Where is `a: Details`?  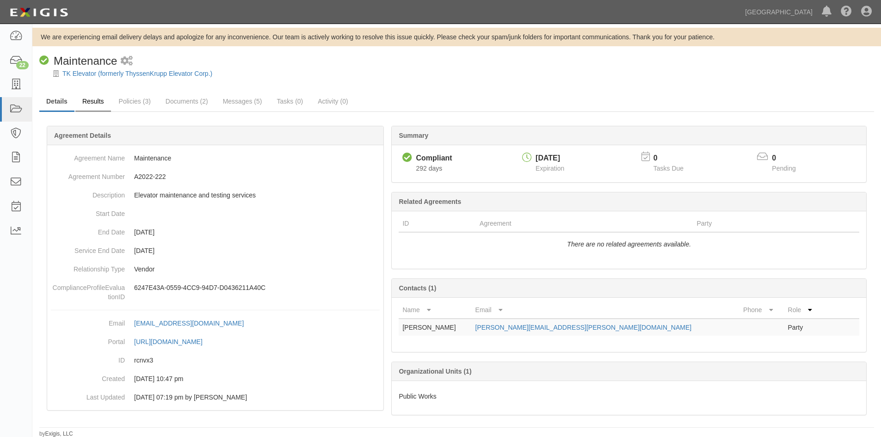 a: Details is located at coordinates (57, 102).